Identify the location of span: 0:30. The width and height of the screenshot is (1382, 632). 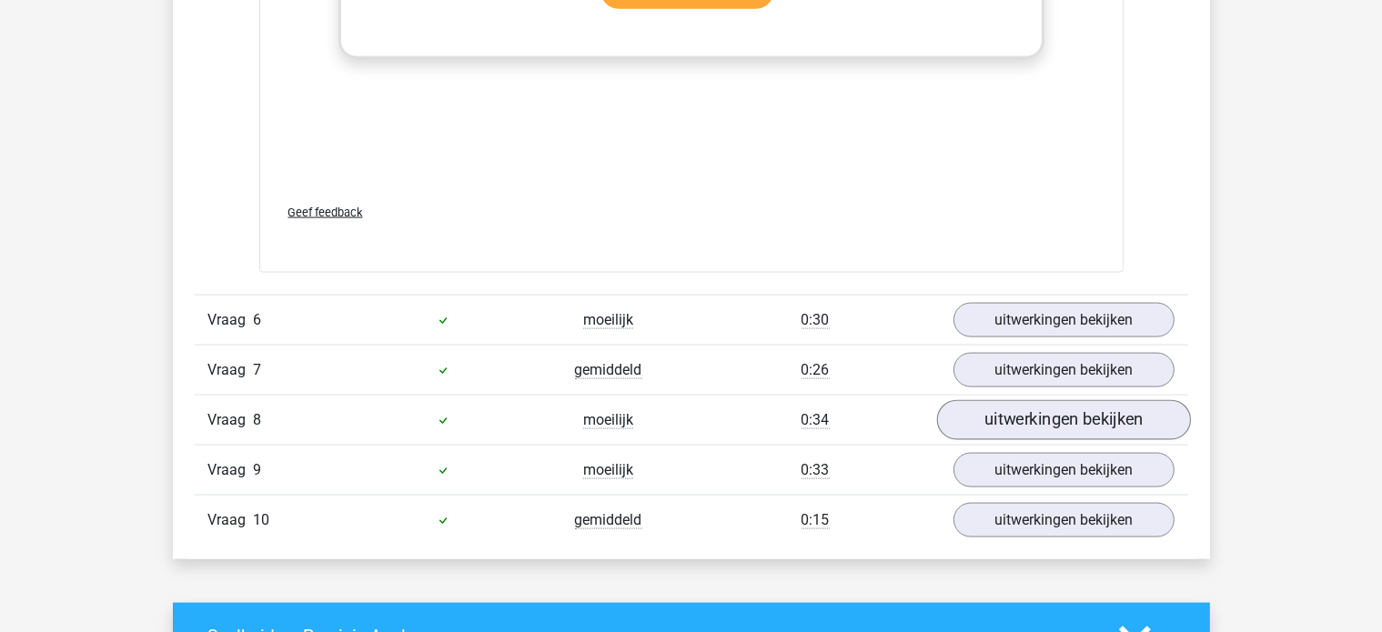
(815, 320).